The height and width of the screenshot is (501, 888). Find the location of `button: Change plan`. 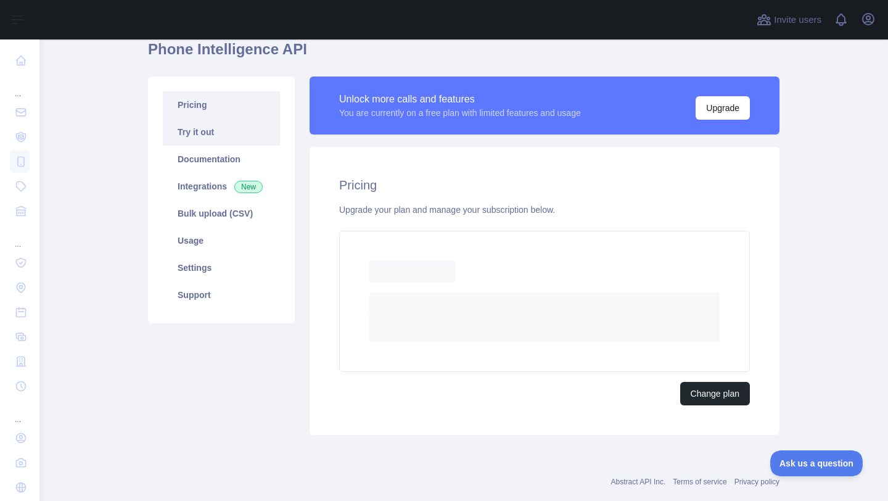

button: Change plan is located at coordinates (714, 393).